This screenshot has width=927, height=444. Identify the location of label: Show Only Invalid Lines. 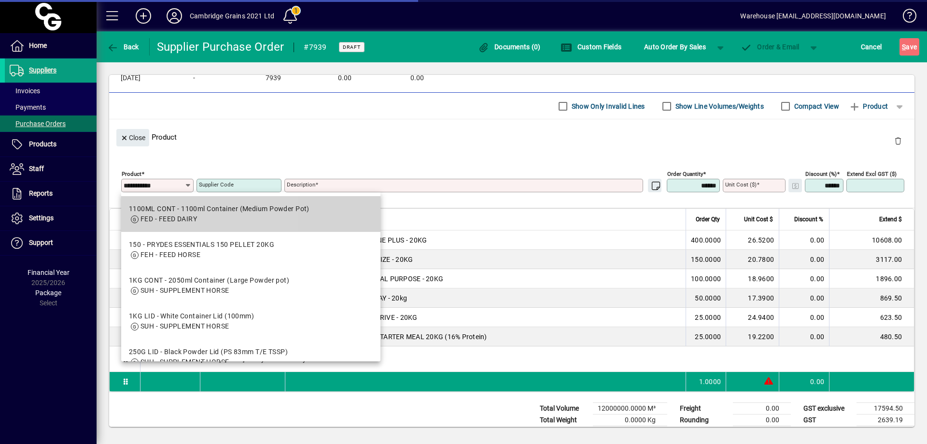
(608, 106).